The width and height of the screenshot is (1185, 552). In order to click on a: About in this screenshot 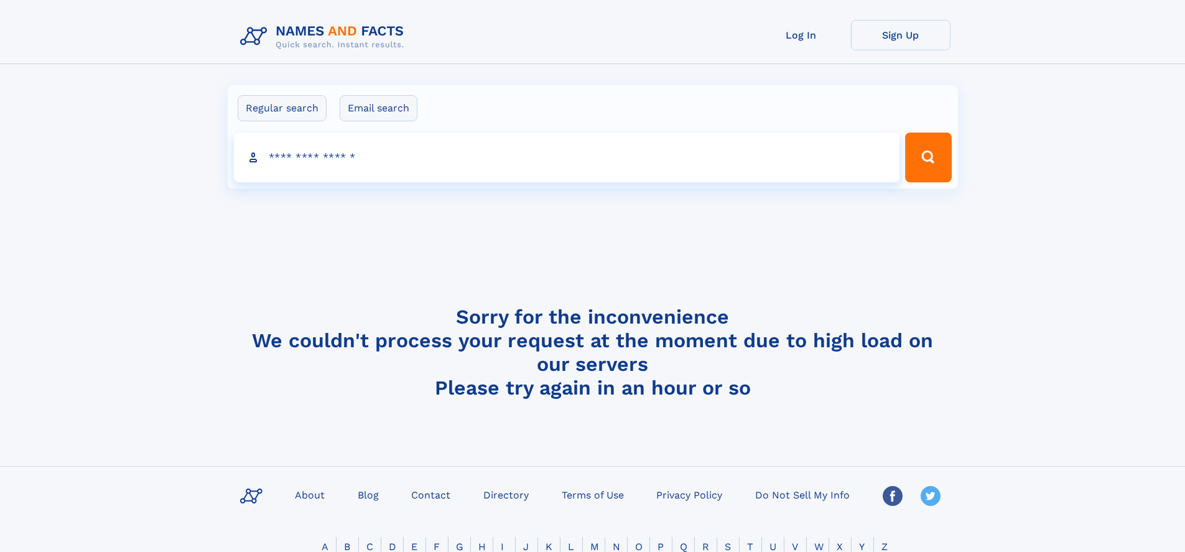, I will do `click(310, 494)`.